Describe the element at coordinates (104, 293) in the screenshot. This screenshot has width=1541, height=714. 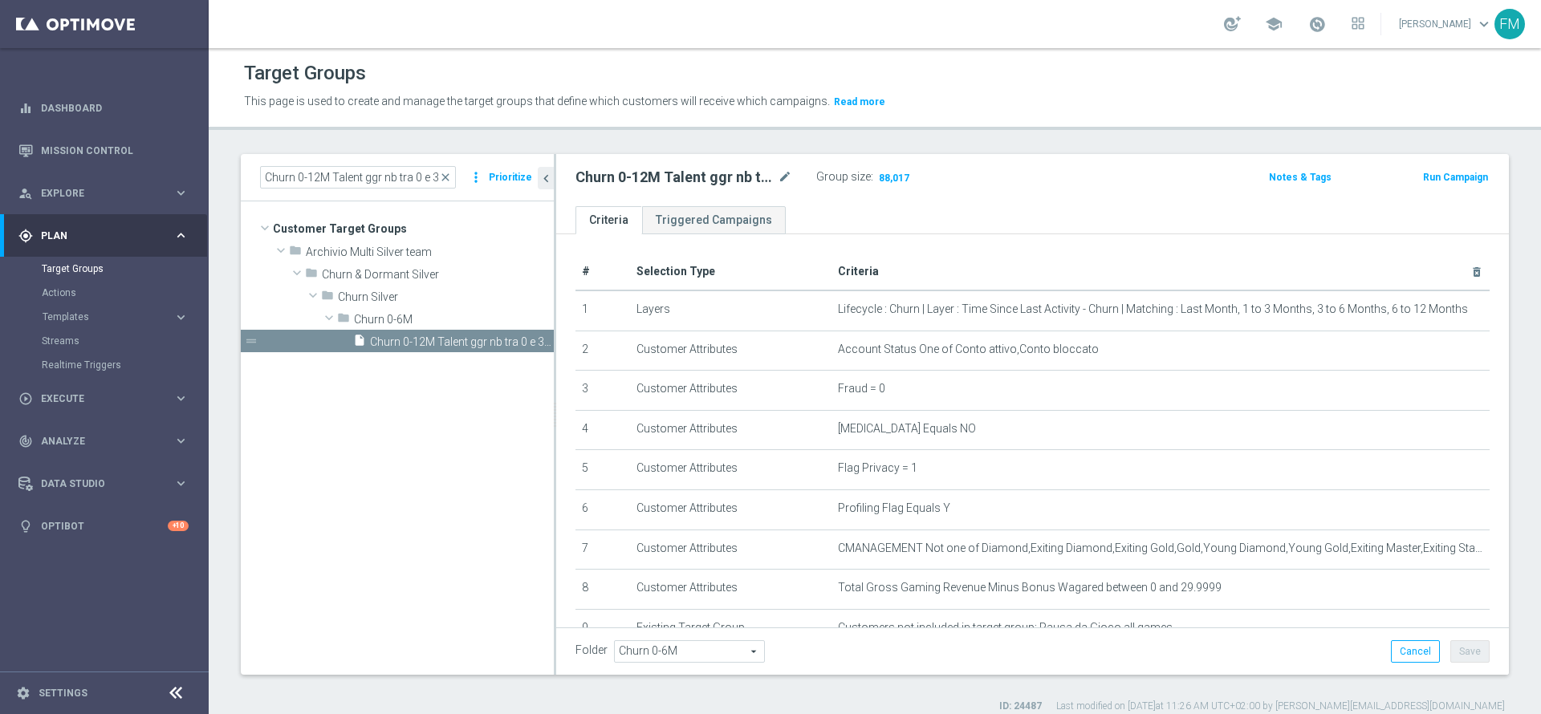
I see `a: Actions` at that location.